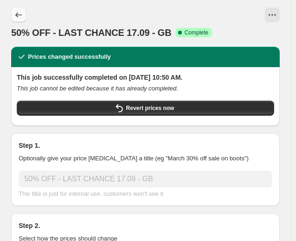 Image resolution: width=296 pixels, height=241 pixels. Describe the element at coordinates (145, 179) in the screenshot. I see `input: 30% off holiday sale` at that location.